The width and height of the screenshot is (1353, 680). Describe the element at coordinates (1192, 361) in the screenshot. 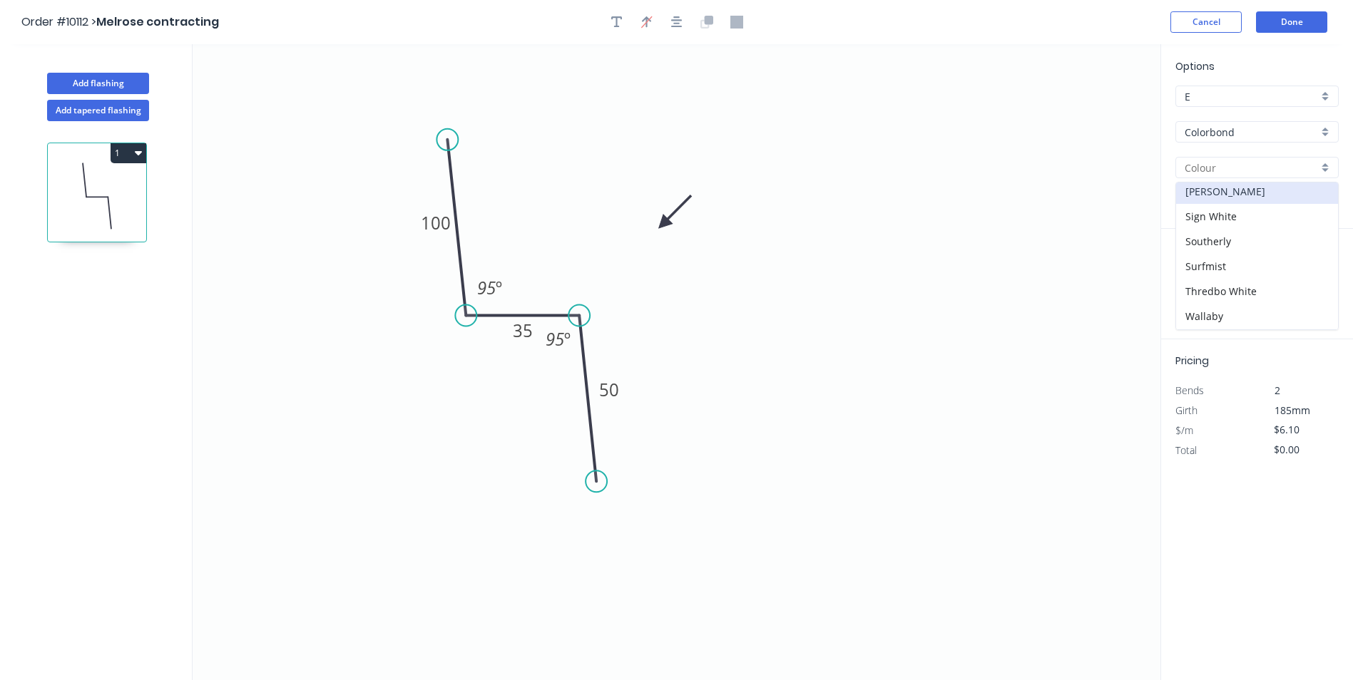

I see `span: Pricing` at that location.